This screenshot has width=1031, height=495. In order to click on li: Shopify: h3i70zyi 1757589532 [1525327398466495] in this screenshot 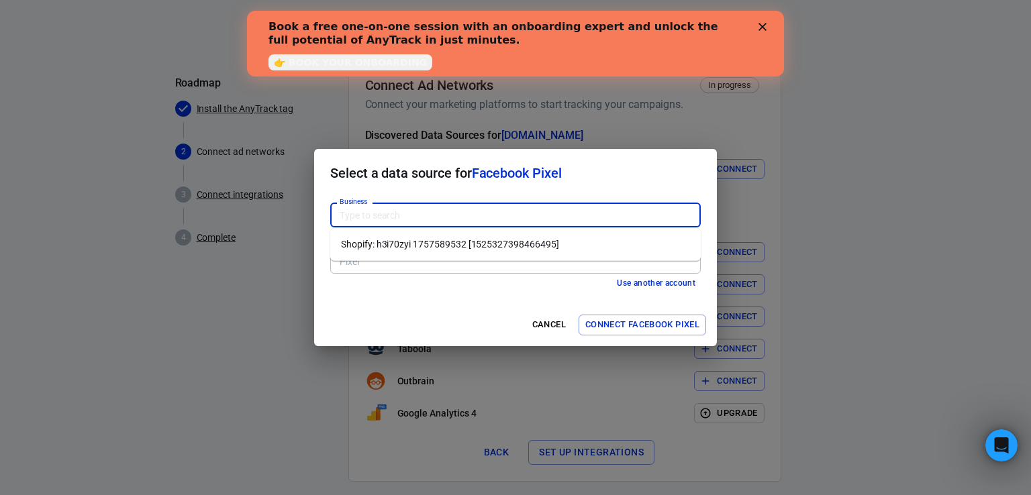, I will do `click(515, 244)`.